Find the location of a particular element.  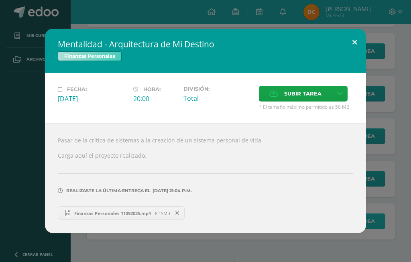

div: 20:00 is located at coordinates (155, 99).